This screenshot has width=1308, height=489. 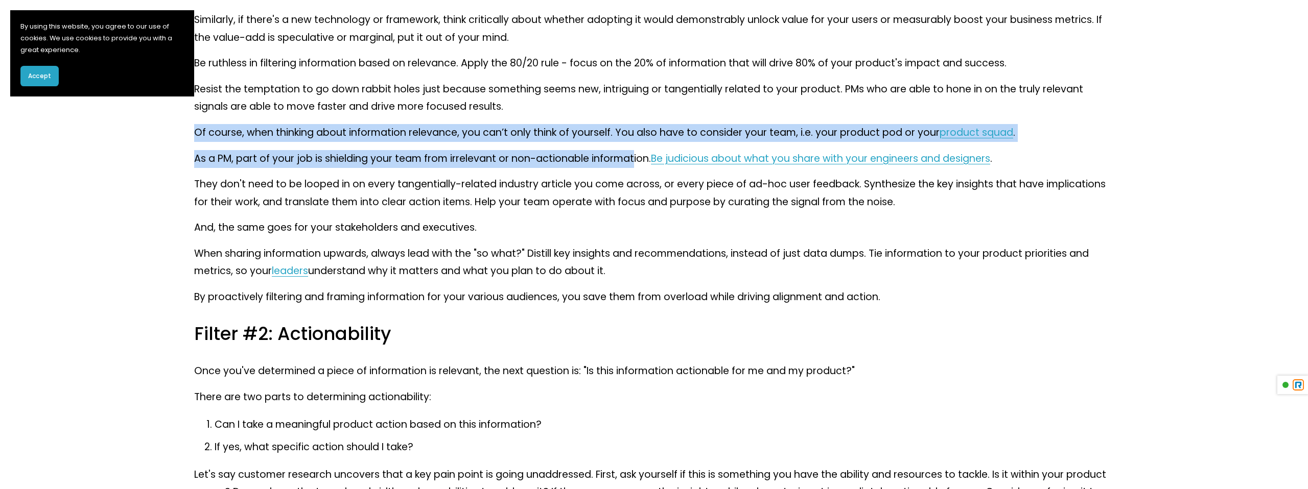 What do you see at coordinates (654, 133) in the screenshot?
I see `p: Of course, when thinking about information relevance, you can’t only think of yourself. You also ...` at bounding box center [654, 133].